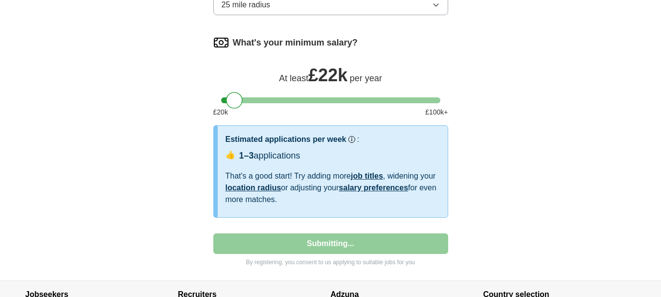 Image resolution: width=661 pixels, height=297 pixels. What do you see at coordinates (366, 78) in the screenshot?
I see `span: per year` at bounding box center [366, 78].